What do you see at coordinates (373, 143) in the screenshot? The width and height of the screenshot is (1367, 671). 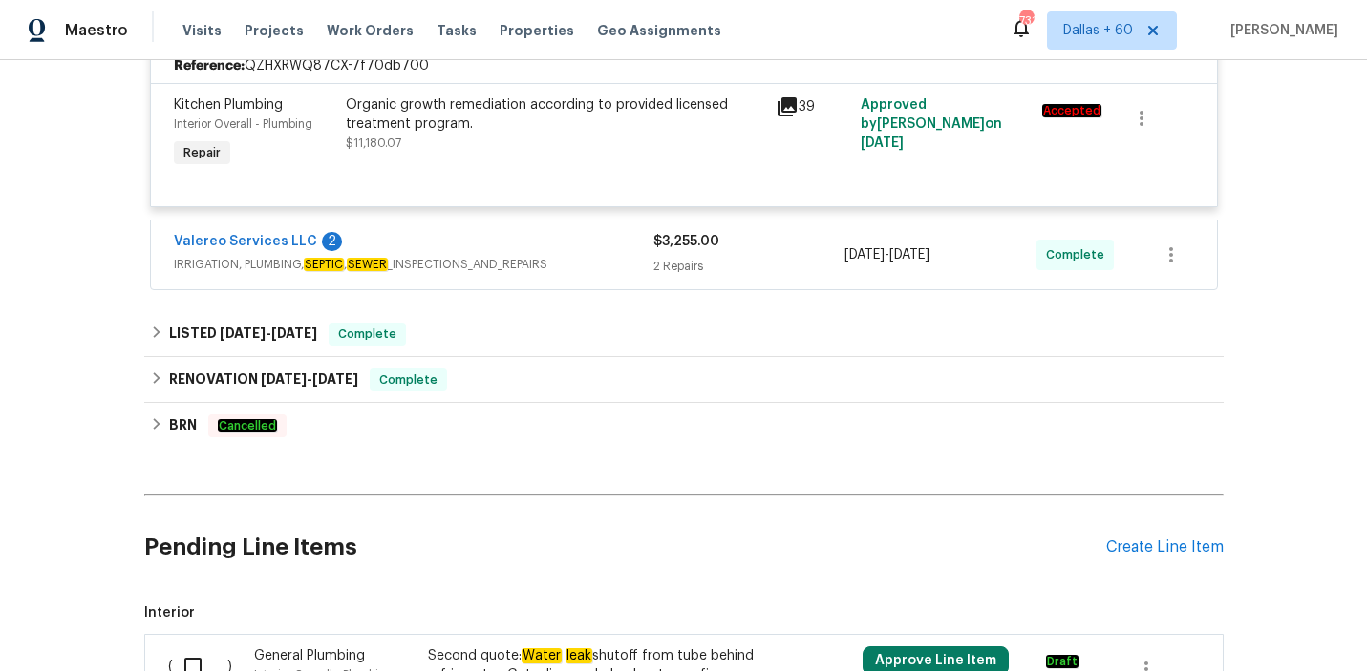 I see `span: $11,180.07` at bounding box center [373, 143].